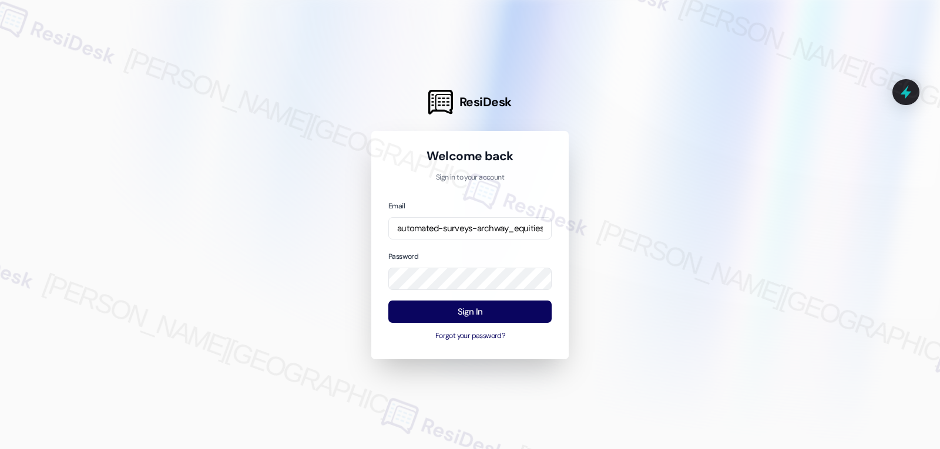  Describe the element at coordinates (485, 102) in the screenshot. I see `span: ResiDesk` at that location.